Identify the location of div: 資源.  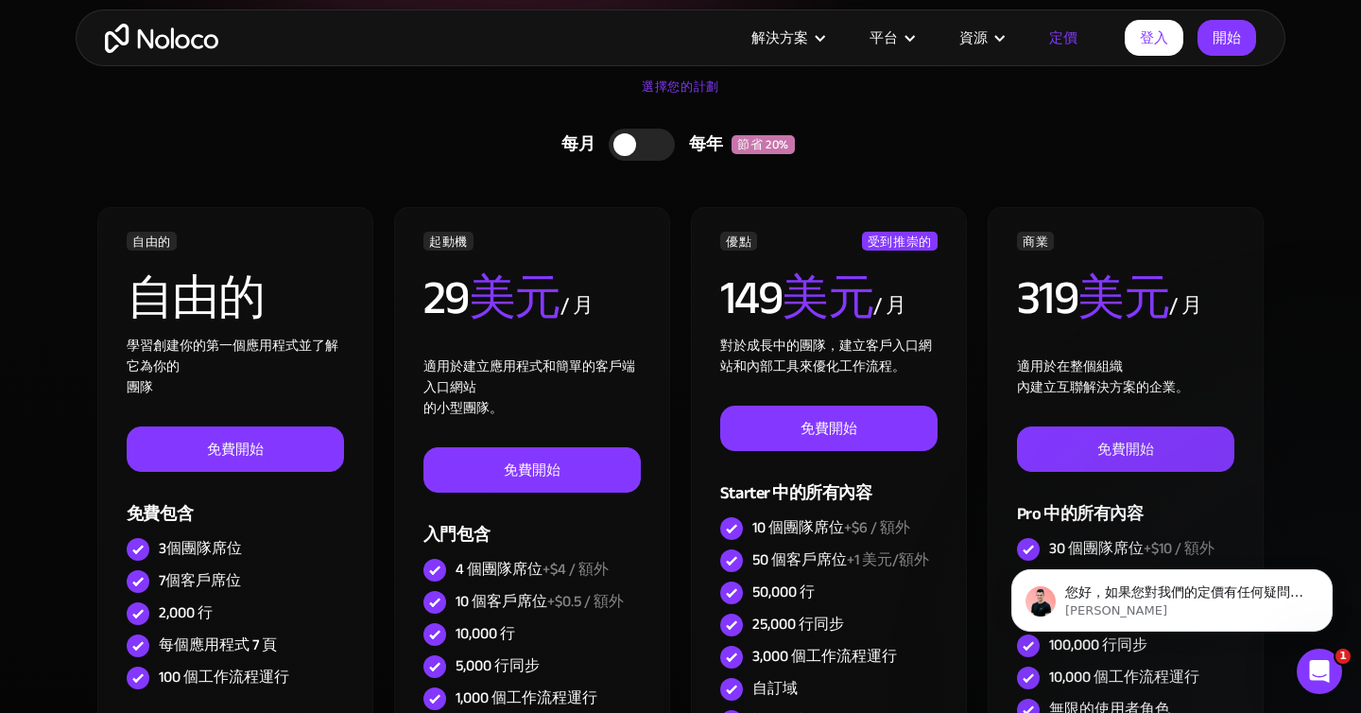
(980, 38).